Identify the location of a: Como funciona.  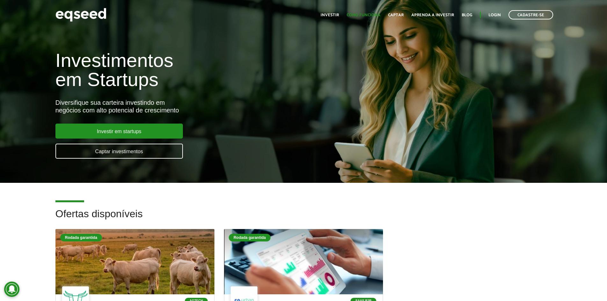
(364, 15).